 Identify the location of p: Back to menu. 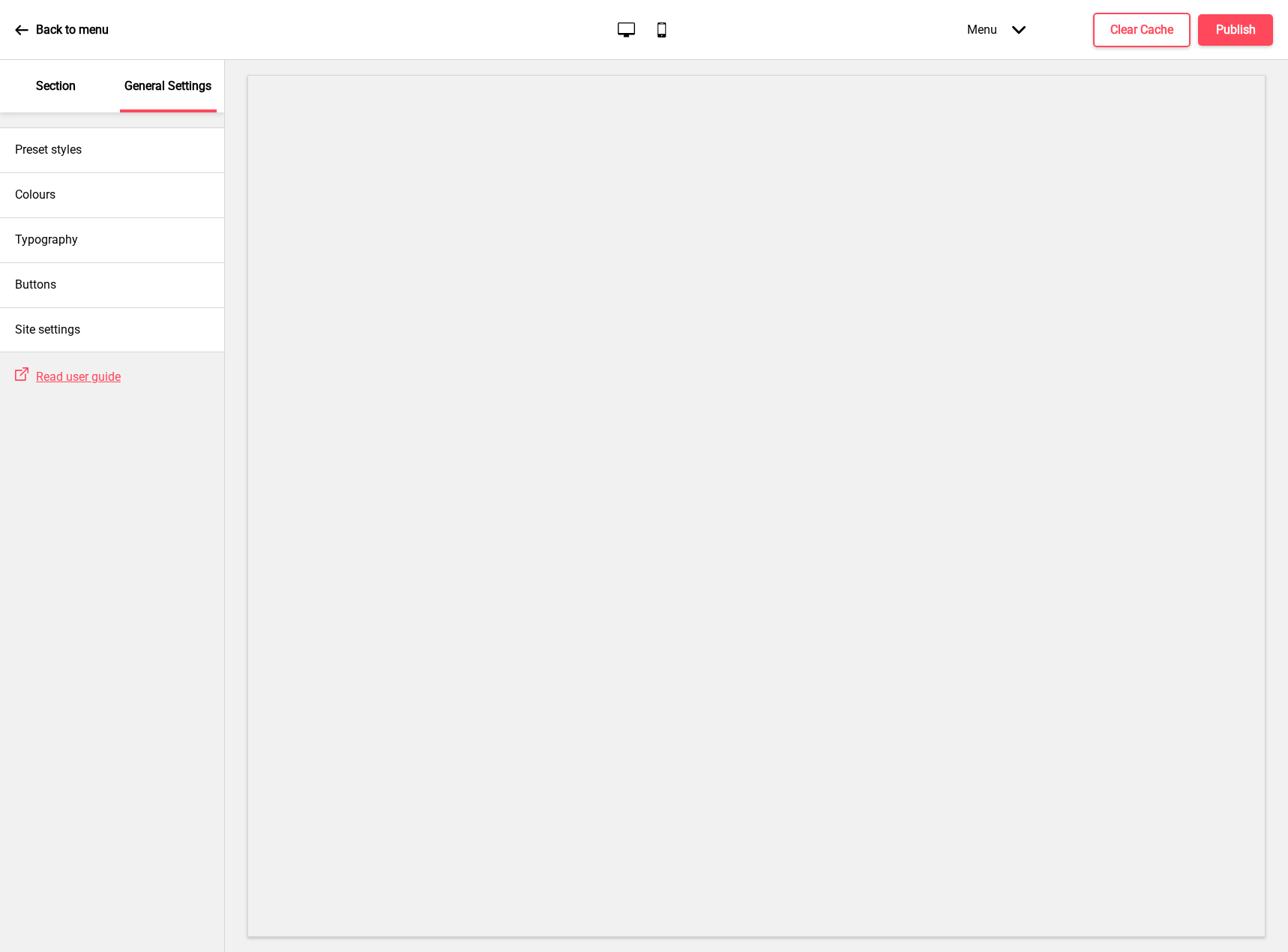
(72, 30).